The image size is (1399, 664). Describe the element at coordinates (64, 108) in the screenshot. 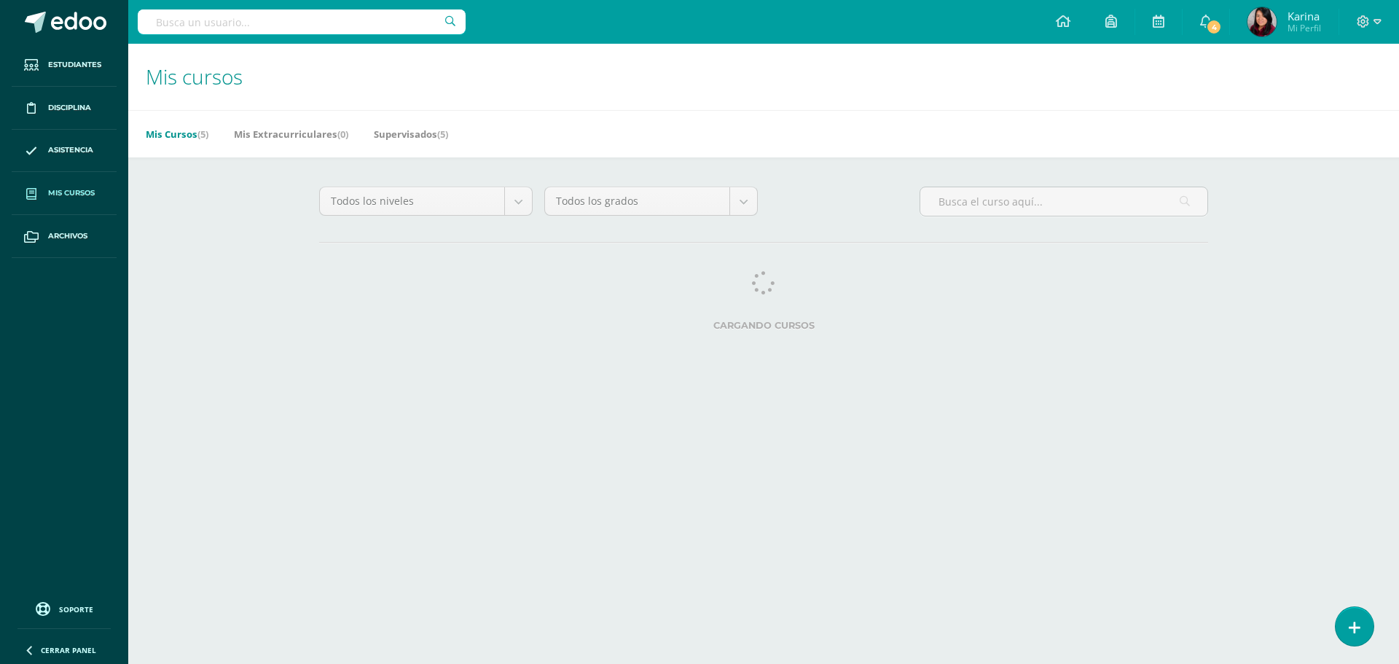

I see `a: Disciplina` at that location.